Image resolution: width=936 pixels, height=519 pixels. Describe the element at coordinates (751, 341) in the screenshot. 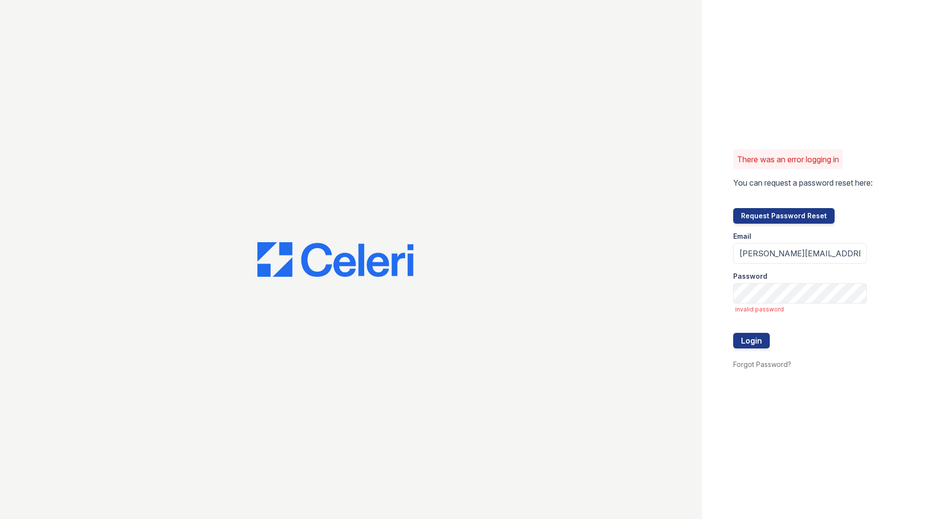

I see `button: Login` at that location.